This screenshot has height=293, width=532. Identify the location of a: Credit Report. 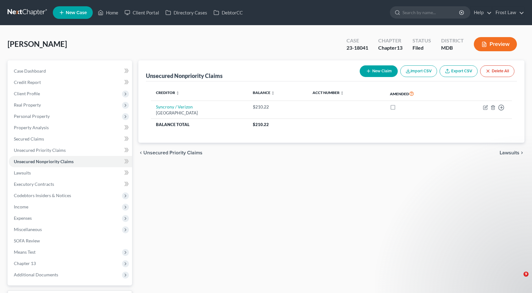
(70, 82).